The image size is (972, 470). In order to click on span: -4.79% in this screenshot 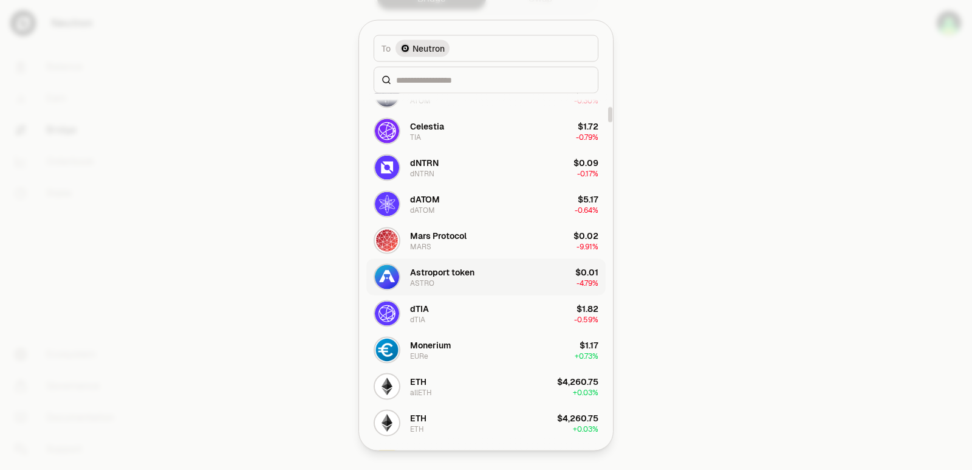, I will do `click(588, 283)`.